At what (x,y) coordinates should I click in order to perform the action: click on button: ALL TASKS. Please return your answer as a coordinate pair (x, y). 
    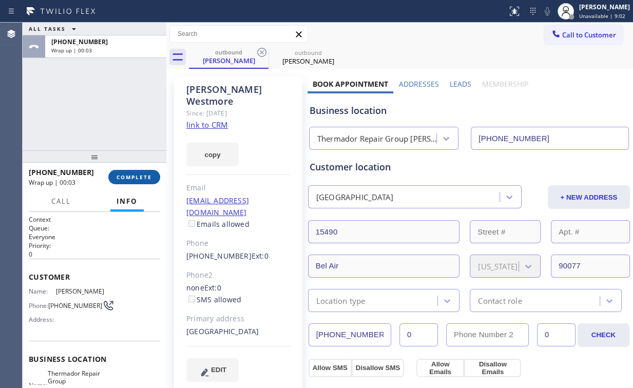
    Looking at the image, I should click on (54, 29).